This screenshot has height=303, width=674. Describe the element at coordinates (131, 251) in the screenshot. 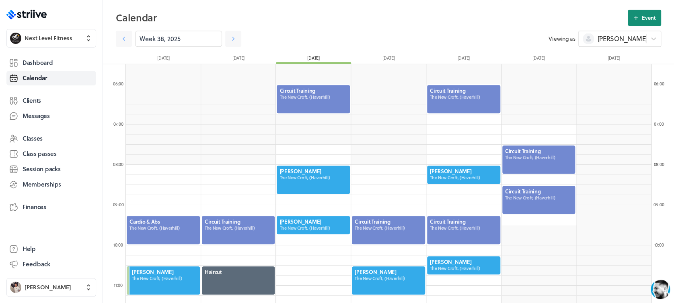

I see `tspan: GIF` at that location.